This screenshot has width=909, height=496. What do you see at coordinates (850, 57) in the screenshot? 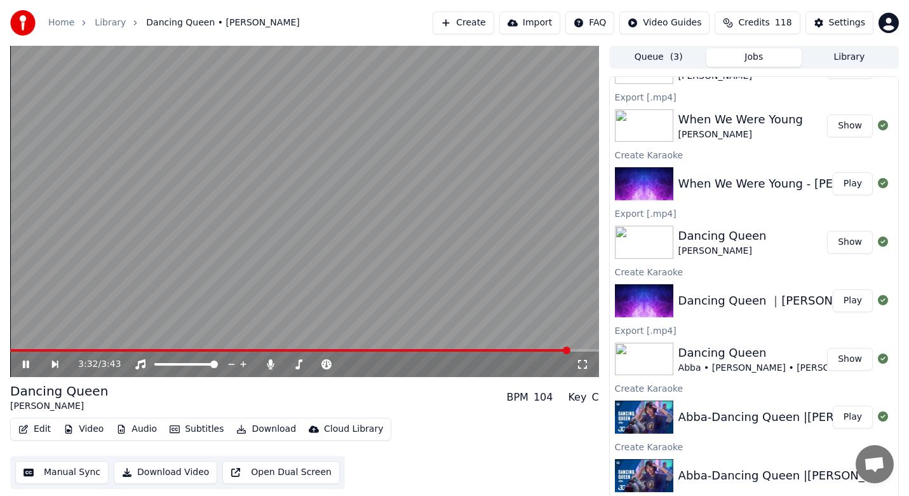
I see `button: Library` at bounding box center [850, 57].